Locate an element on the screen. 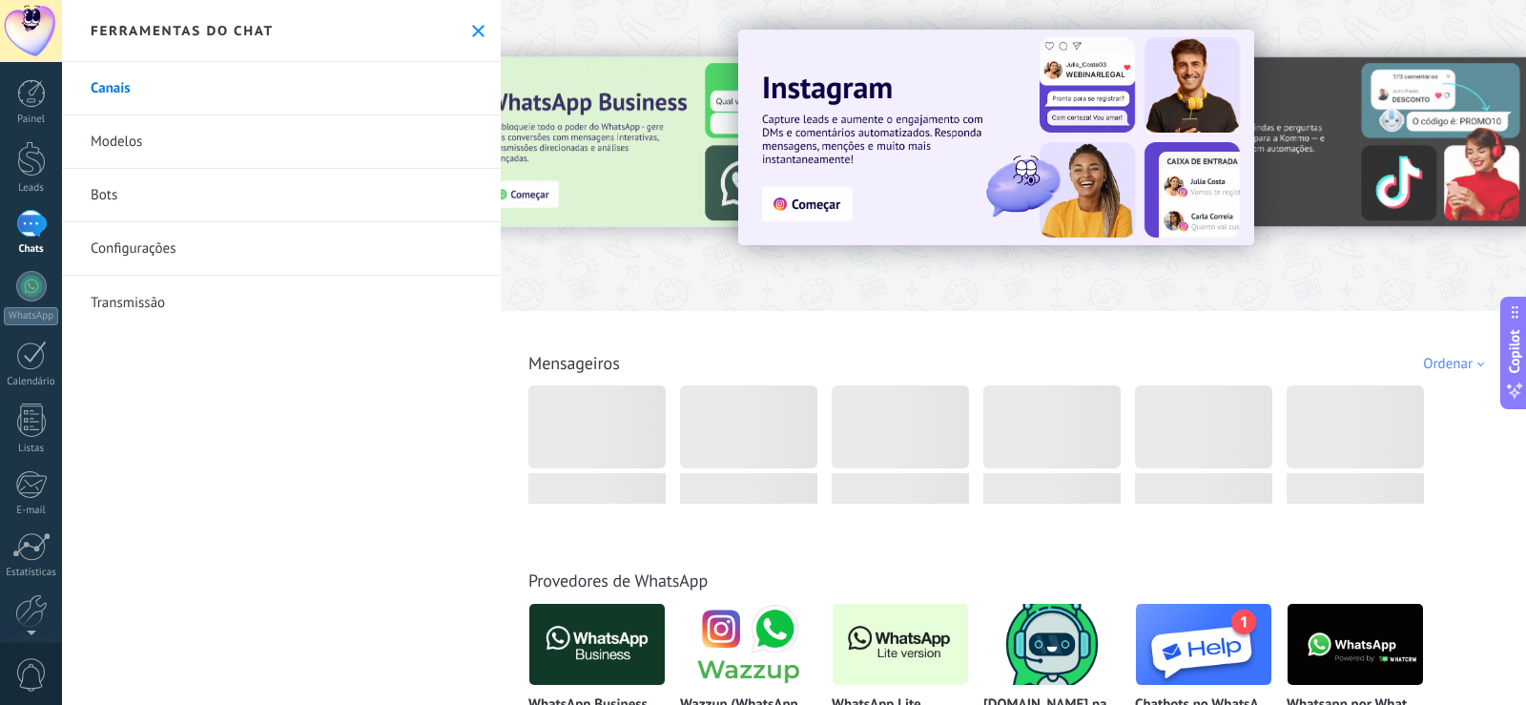  a: Transmissão is located at coordinates (281, 302).